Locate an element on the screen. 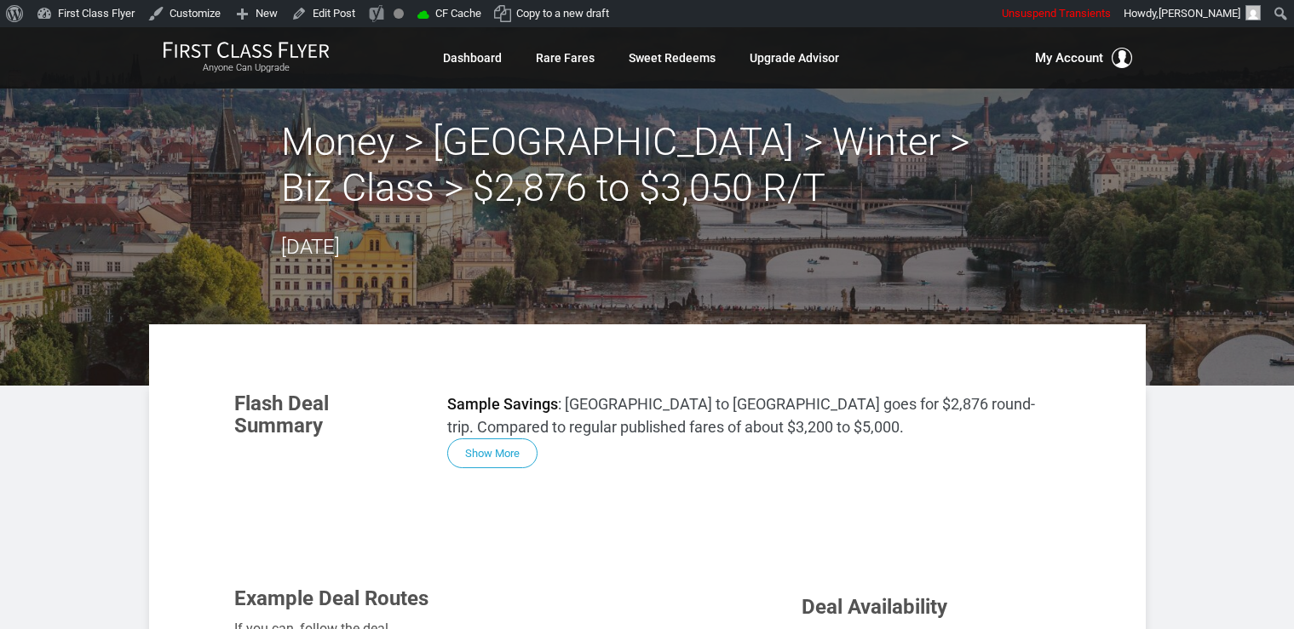  button: My Account is located at coordinates (1084, 58).